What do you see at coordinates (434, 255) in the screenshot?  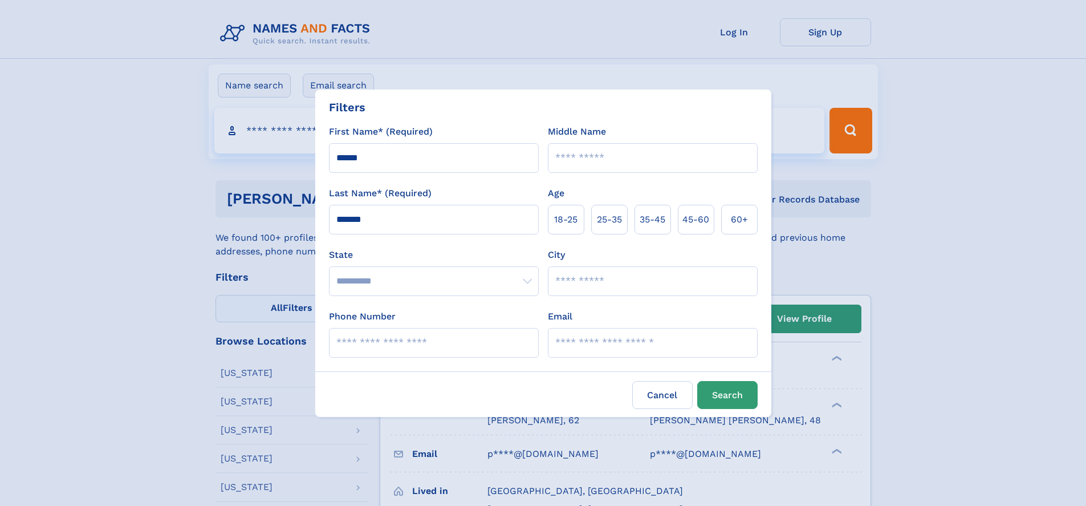 I see `label: State` at bounding box center [434, 255].